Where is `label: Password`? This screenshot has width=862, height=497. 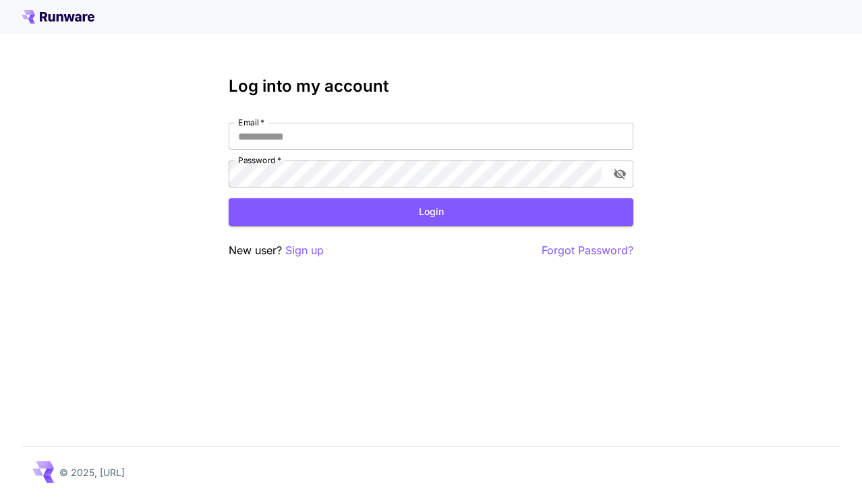 label: Password is located at coordinates (260, 160).